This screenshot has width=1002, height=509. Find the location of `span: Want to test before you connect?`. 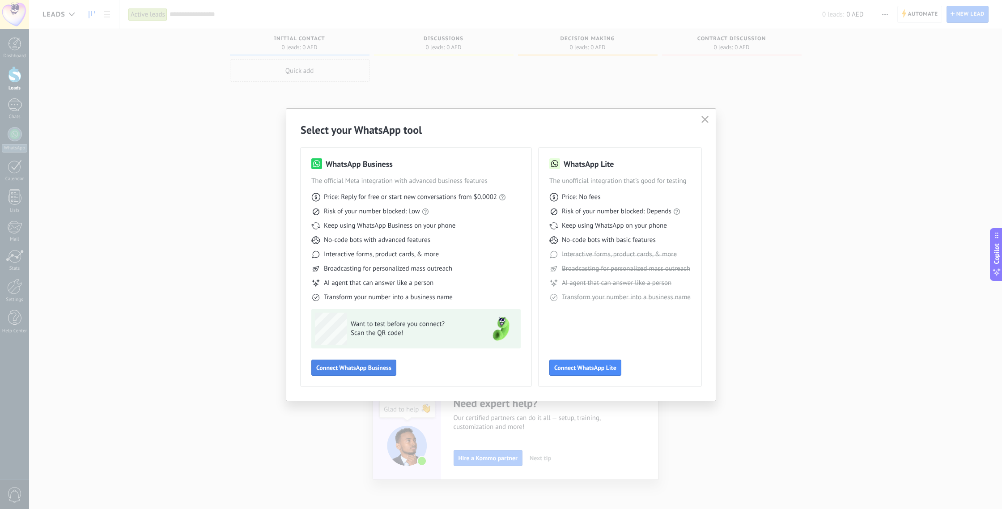

span: Want to test before you connect? is located at coordinates (416, 324).